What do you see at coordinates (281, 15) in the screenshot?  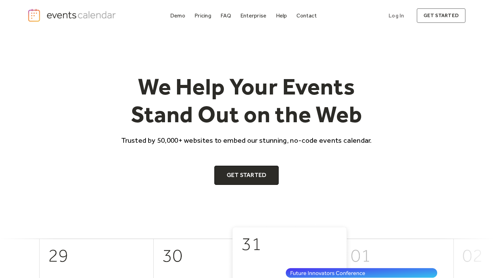 I see `a: Help` at bounding box center [281, 15].